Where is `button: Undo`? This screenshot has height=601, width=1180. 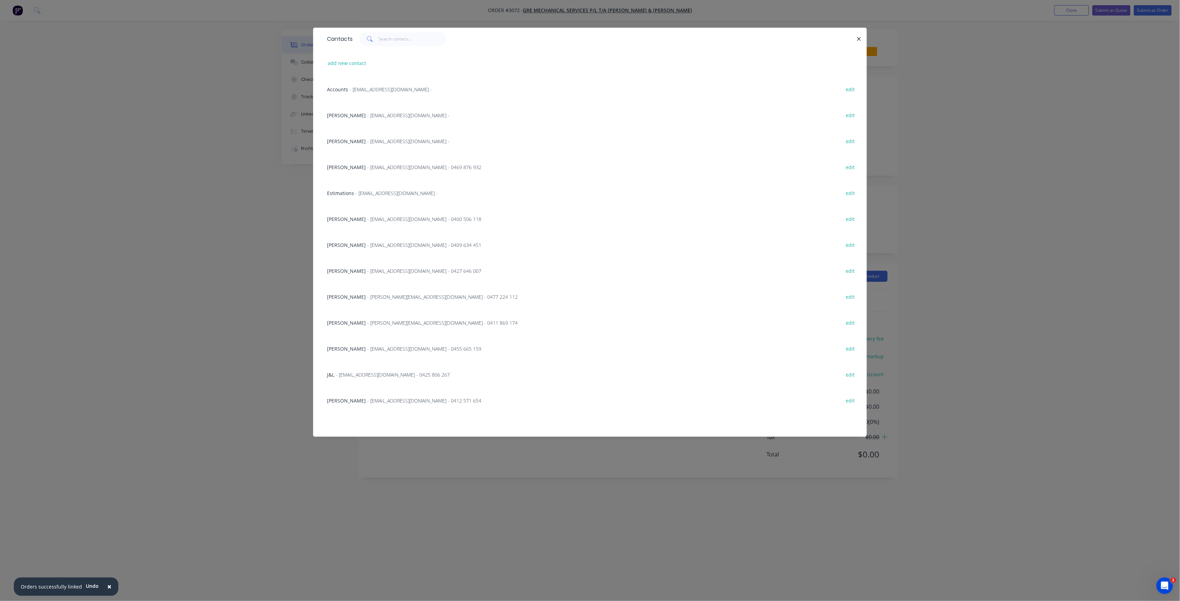
button: Undo is located at coordinates (92, 586).